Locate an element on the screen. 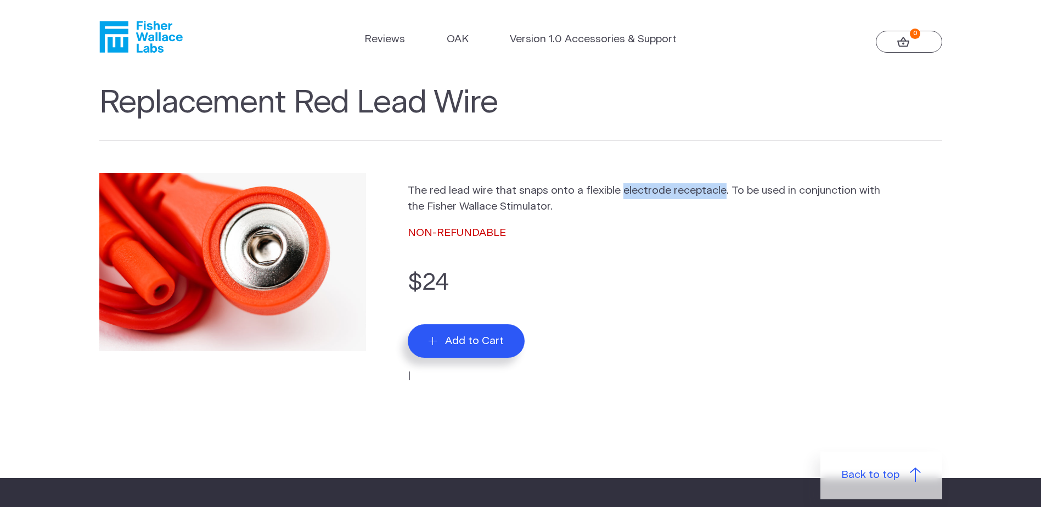  button: Add to Cart is located at coordinates (466, 341).